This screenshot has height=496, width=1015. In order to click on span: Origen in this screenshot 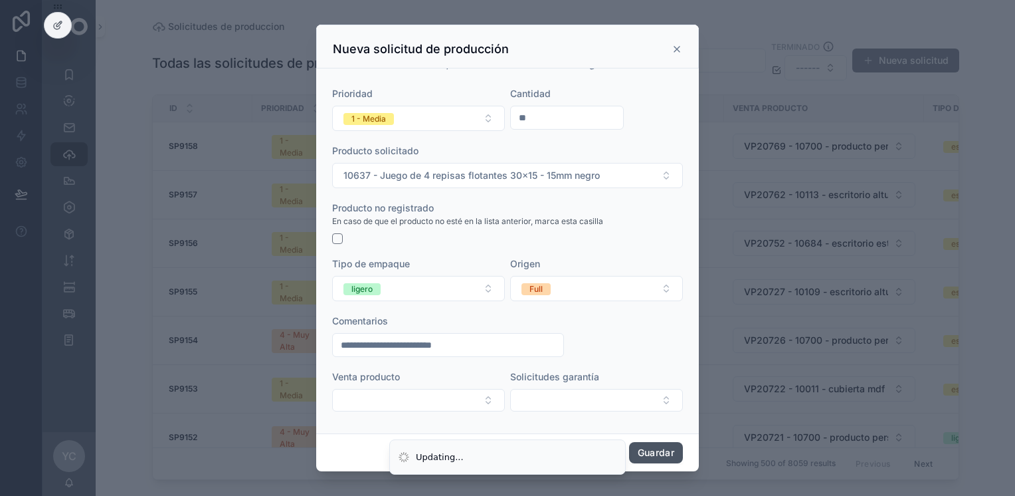, I will do `click(525, 263)`.